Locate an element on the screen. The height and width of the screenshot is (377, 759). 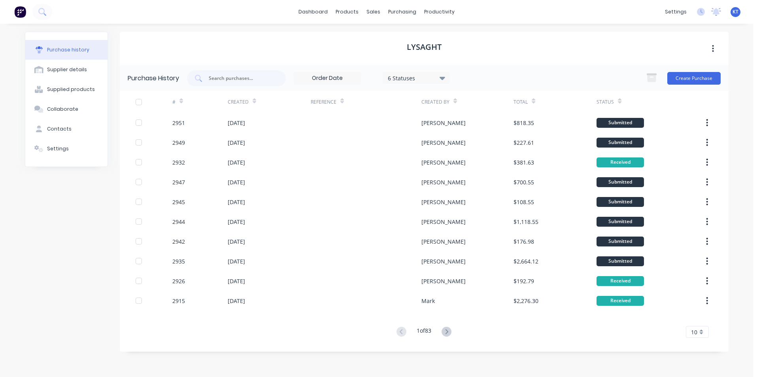
div: 2915 is located at coordinates (179, 300).